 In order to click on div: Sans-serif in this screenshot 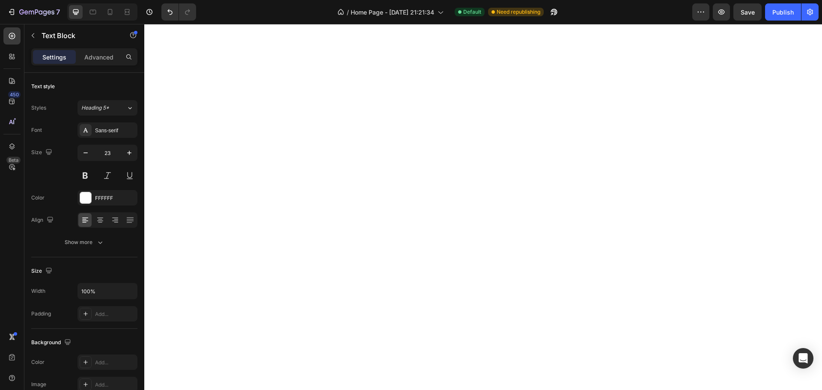, I will do `click(115, 131)`.